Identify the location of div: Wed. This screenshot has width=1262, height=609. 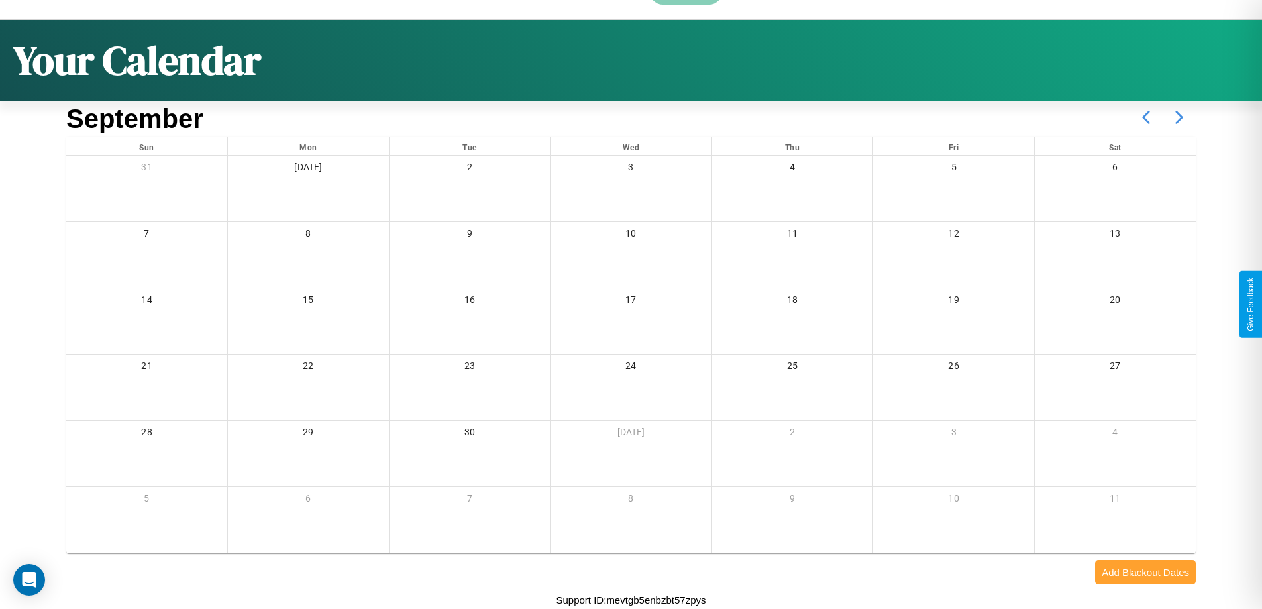
(631, 146).